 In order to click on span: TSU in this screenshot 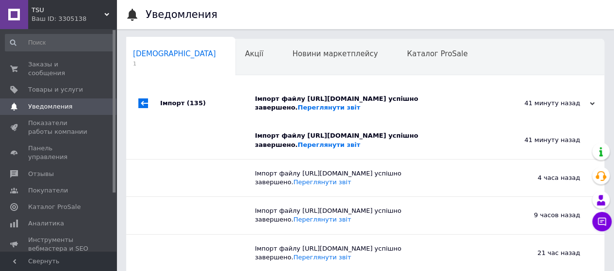, I will do `click(68, 10)`.